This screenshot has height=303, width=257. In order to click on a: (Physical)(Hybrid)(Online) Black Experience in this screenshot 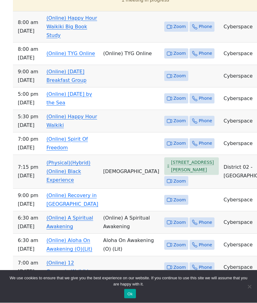, I will do `click(68, 171)`.